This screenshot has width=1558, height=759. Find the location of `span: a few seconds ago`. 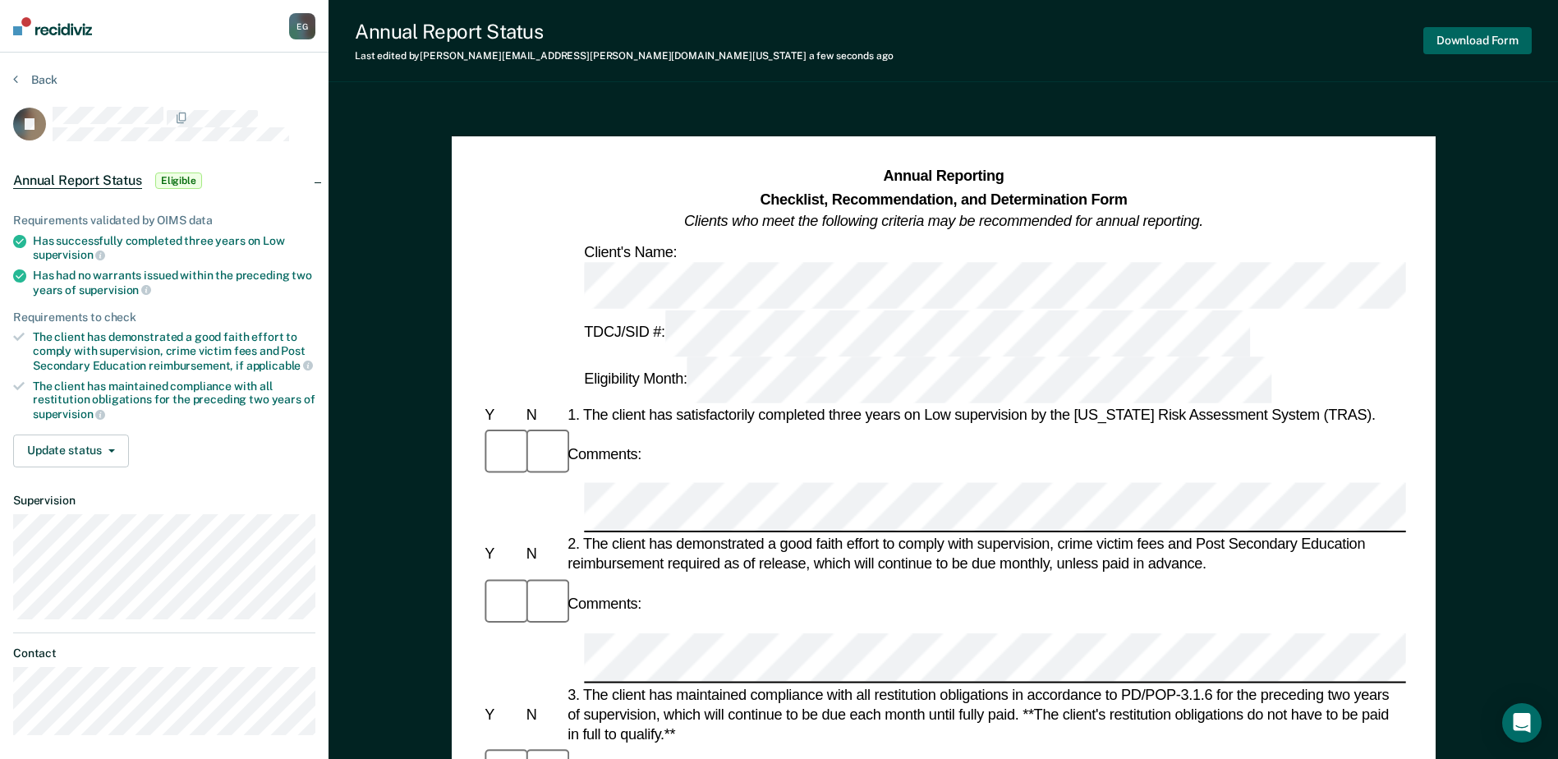

span: a few seconds ago is located at coordinates (851, 56).